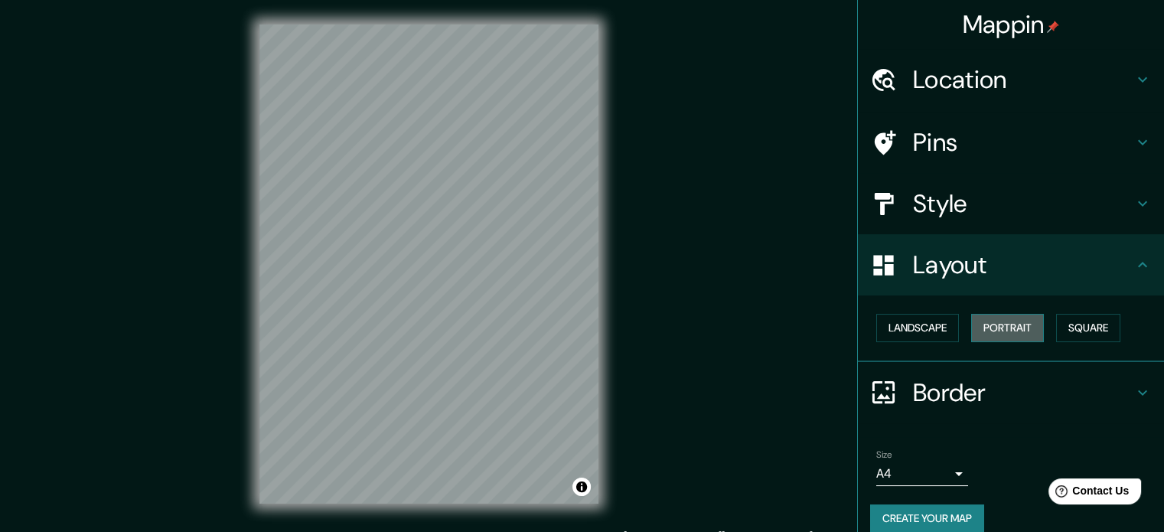  What do you see at coordinates (1011, 80) in the screenshot?
I see `div: Location` at bounding box center [1011, 80].